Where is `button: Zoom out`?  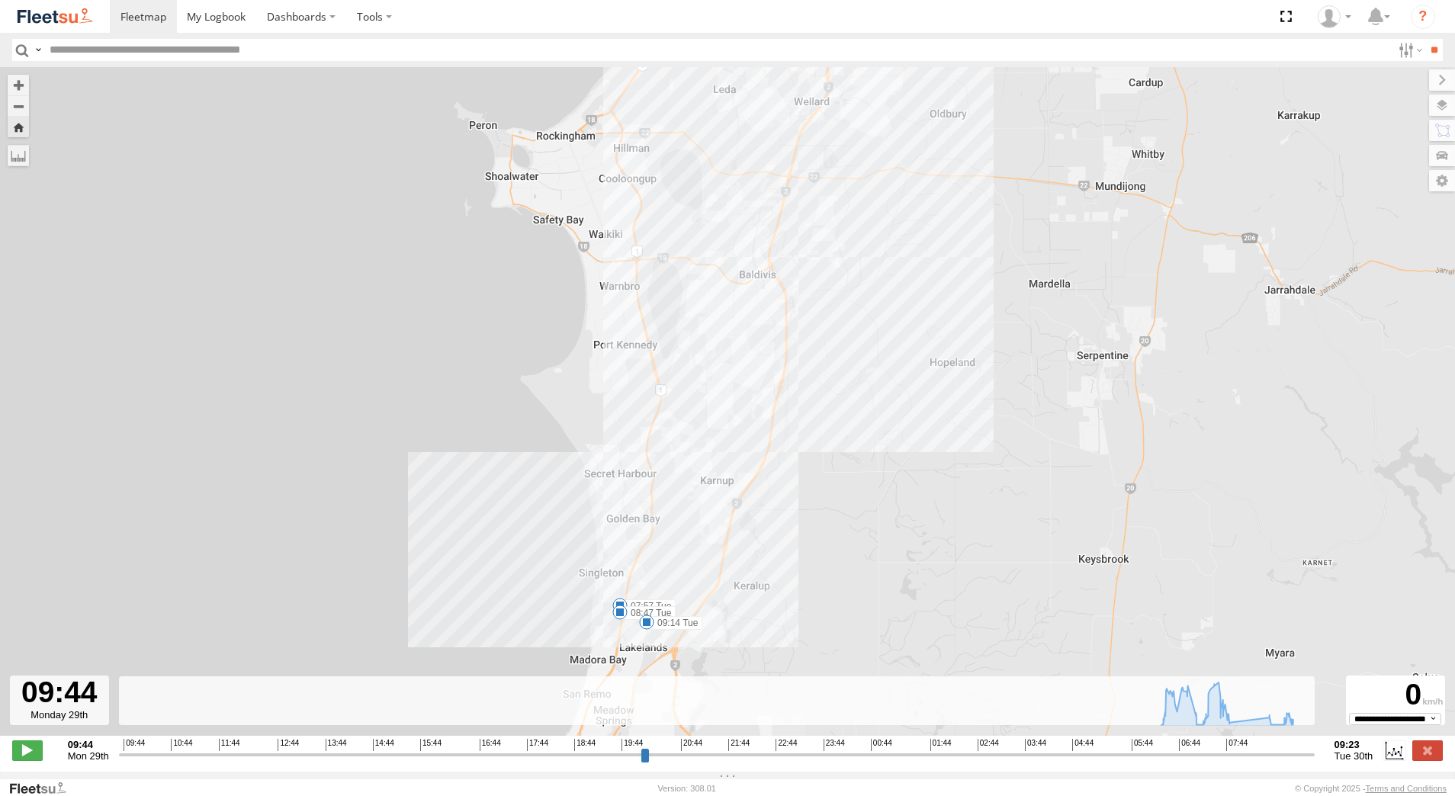 button: Zoom out is located at coordinates (18, 106).